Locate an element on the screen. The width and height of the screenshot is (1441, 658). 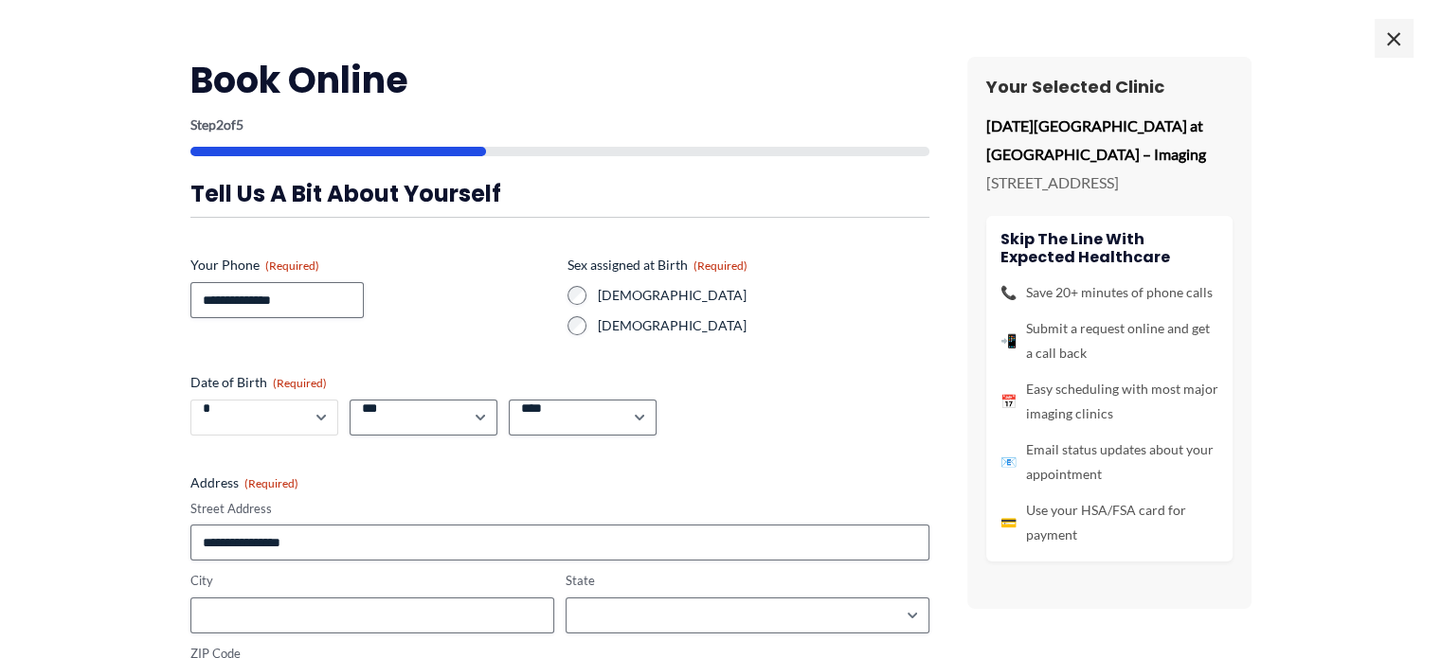
label: Street Address is located at coordinates (560, 509).